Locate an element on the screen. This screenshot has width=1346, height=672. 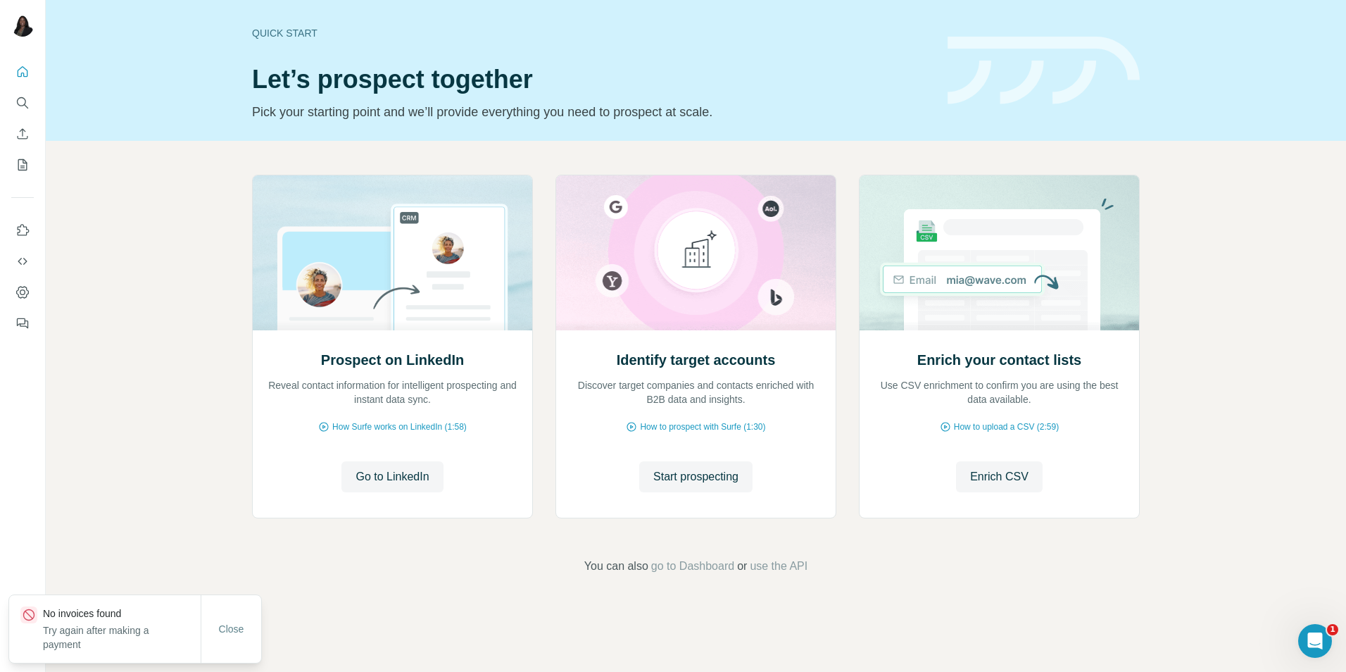
span: go to Dashboard is located at coordinates (693, 566).